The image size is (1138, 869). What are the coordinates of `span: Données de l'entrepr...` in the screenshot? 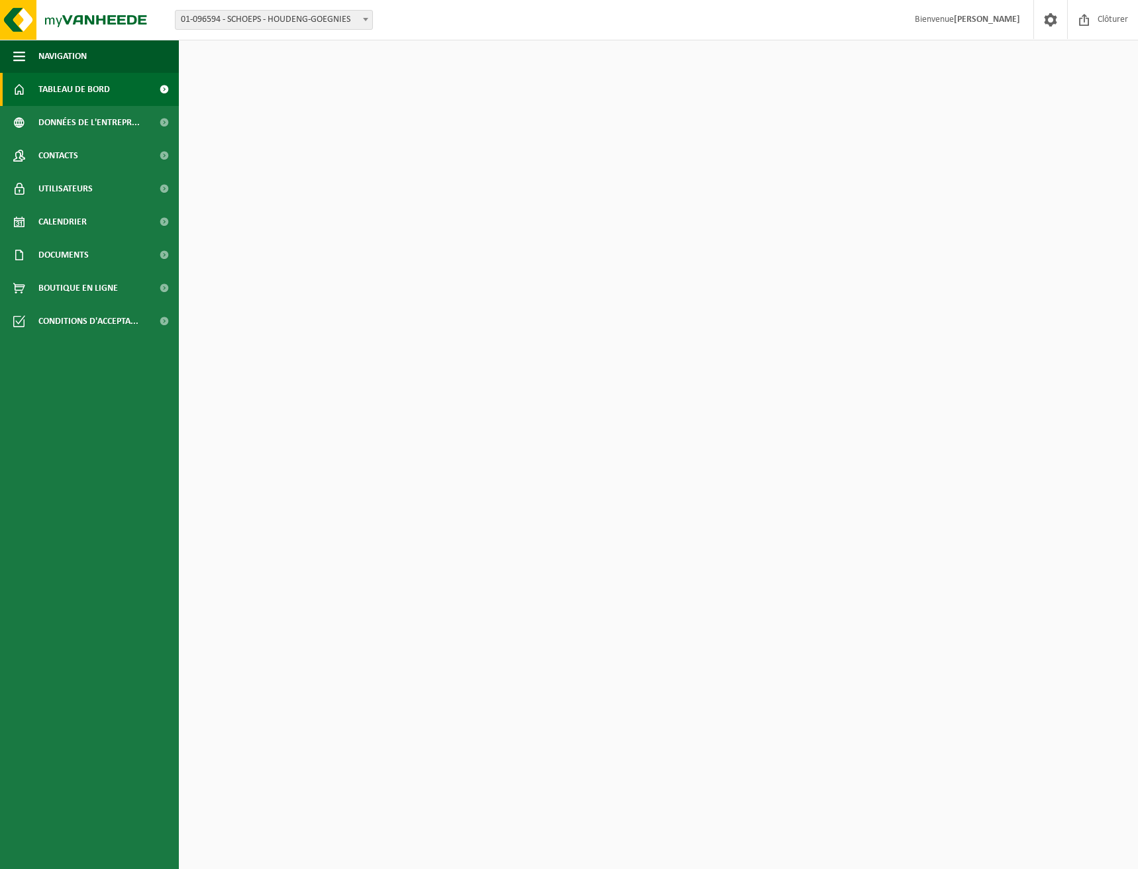 It's located at (89, 123).